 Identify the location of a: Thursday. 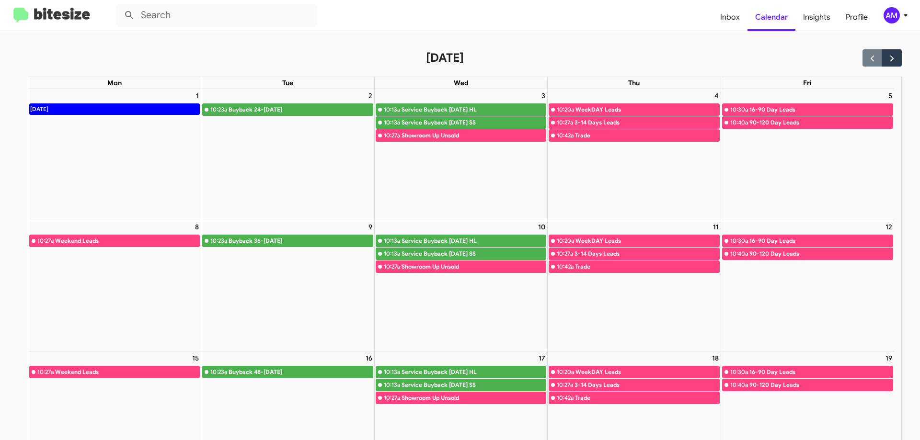
(634, 83).